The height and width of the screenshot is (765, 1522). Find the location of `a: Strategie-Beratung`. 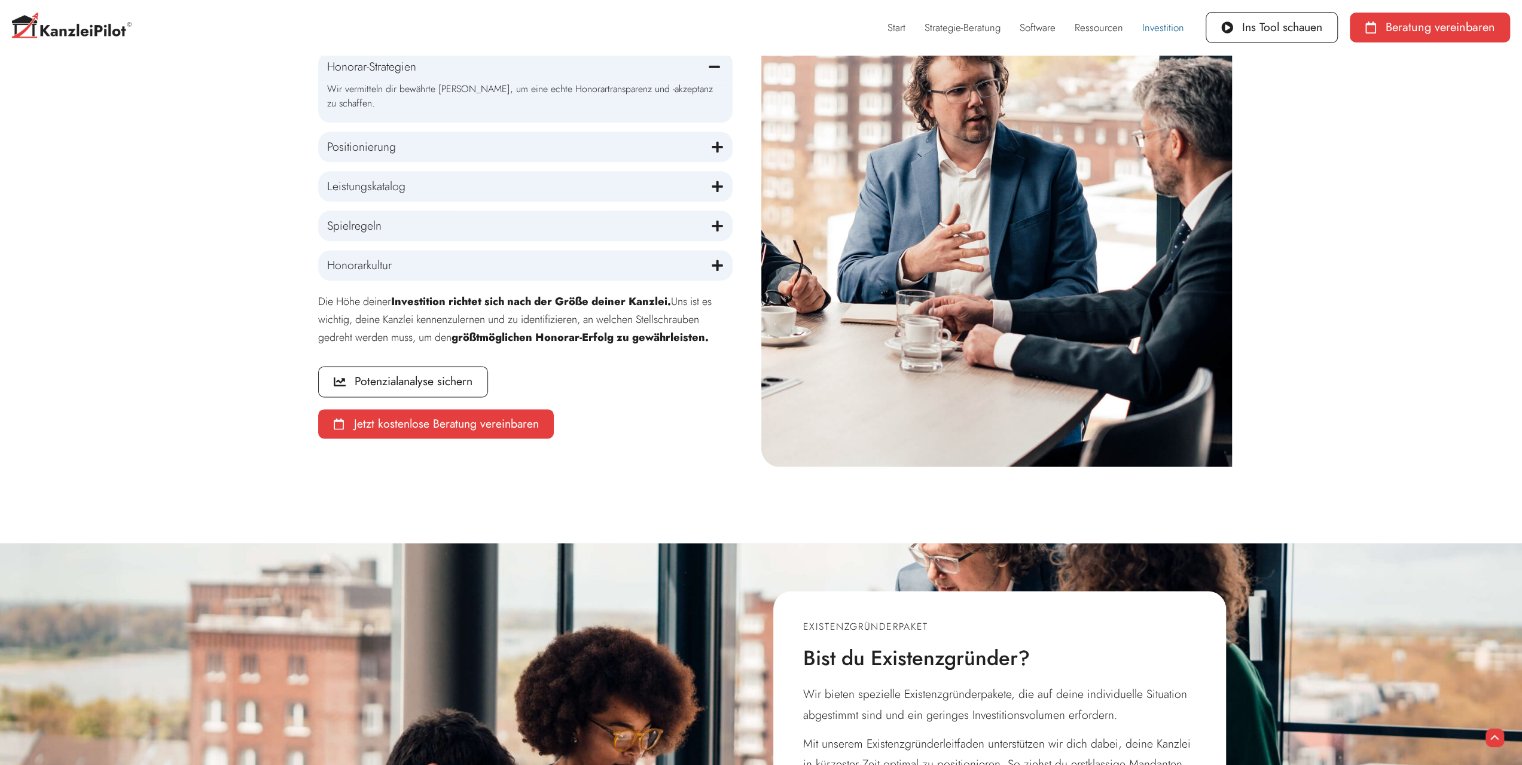

a: Strategie-Beratung is located at coordinates (962, 28).